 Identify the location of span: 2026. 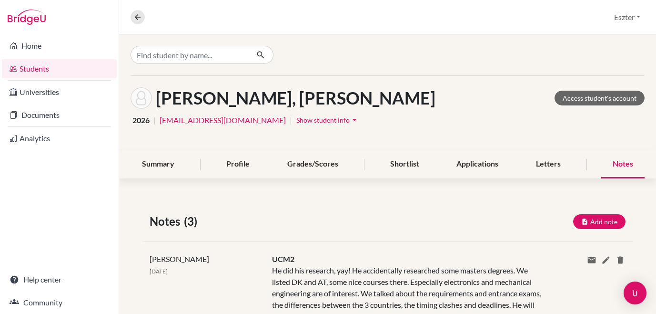
(141, 120).